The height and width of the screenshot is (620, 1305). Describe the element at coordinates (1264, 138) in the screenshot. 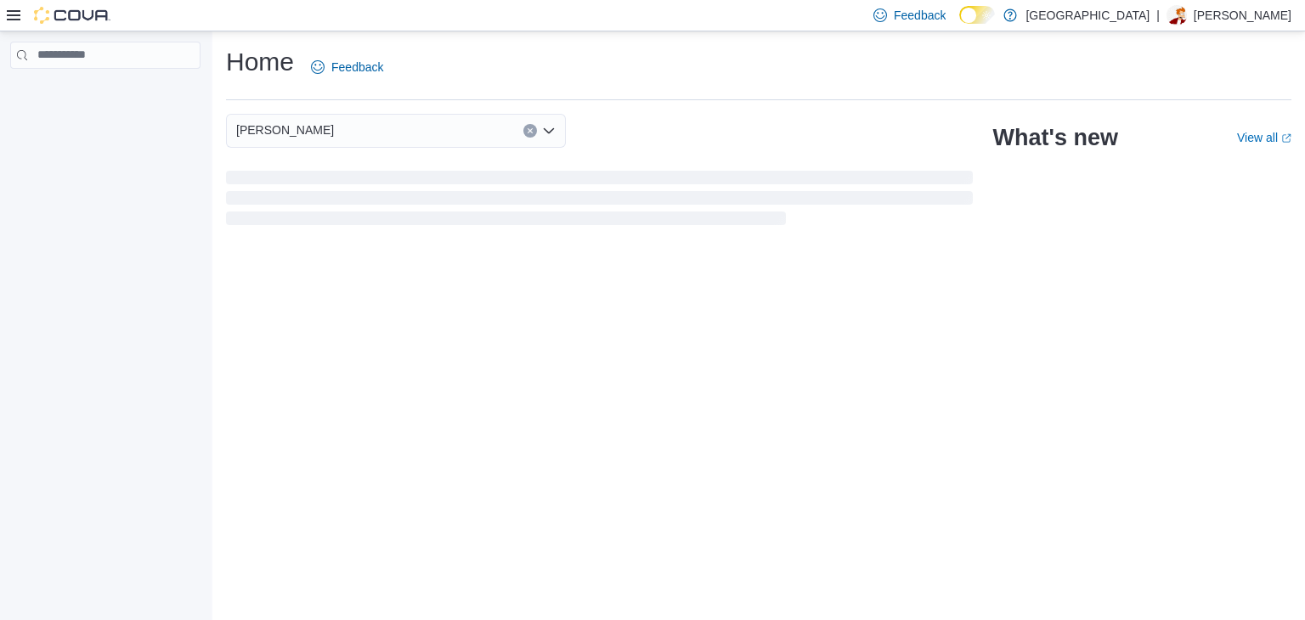

I see `a: View allExternal link` at that location.